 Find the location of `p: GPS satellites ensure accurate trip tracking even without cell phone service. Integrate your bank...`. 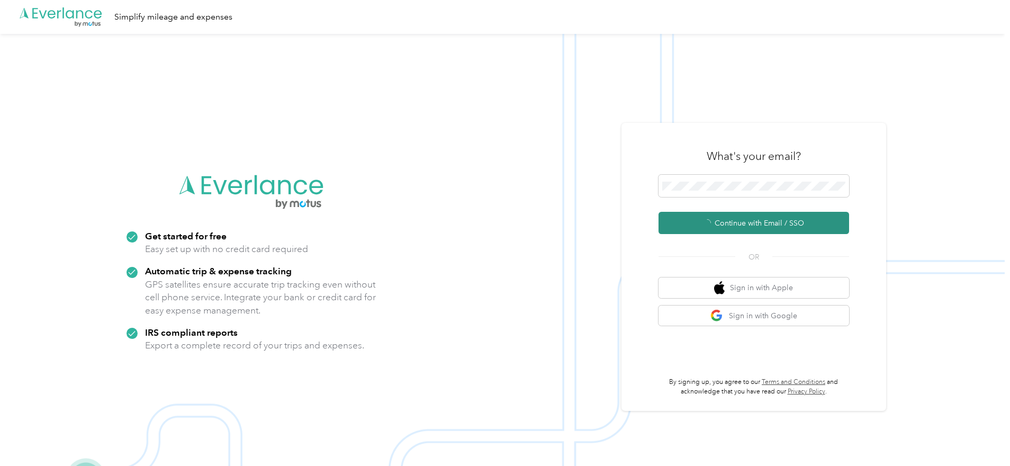

p: GPS satellites ensure accurate trip tracking even without cell phone service. Integrate your bank... is located at coordinates (260, 297).